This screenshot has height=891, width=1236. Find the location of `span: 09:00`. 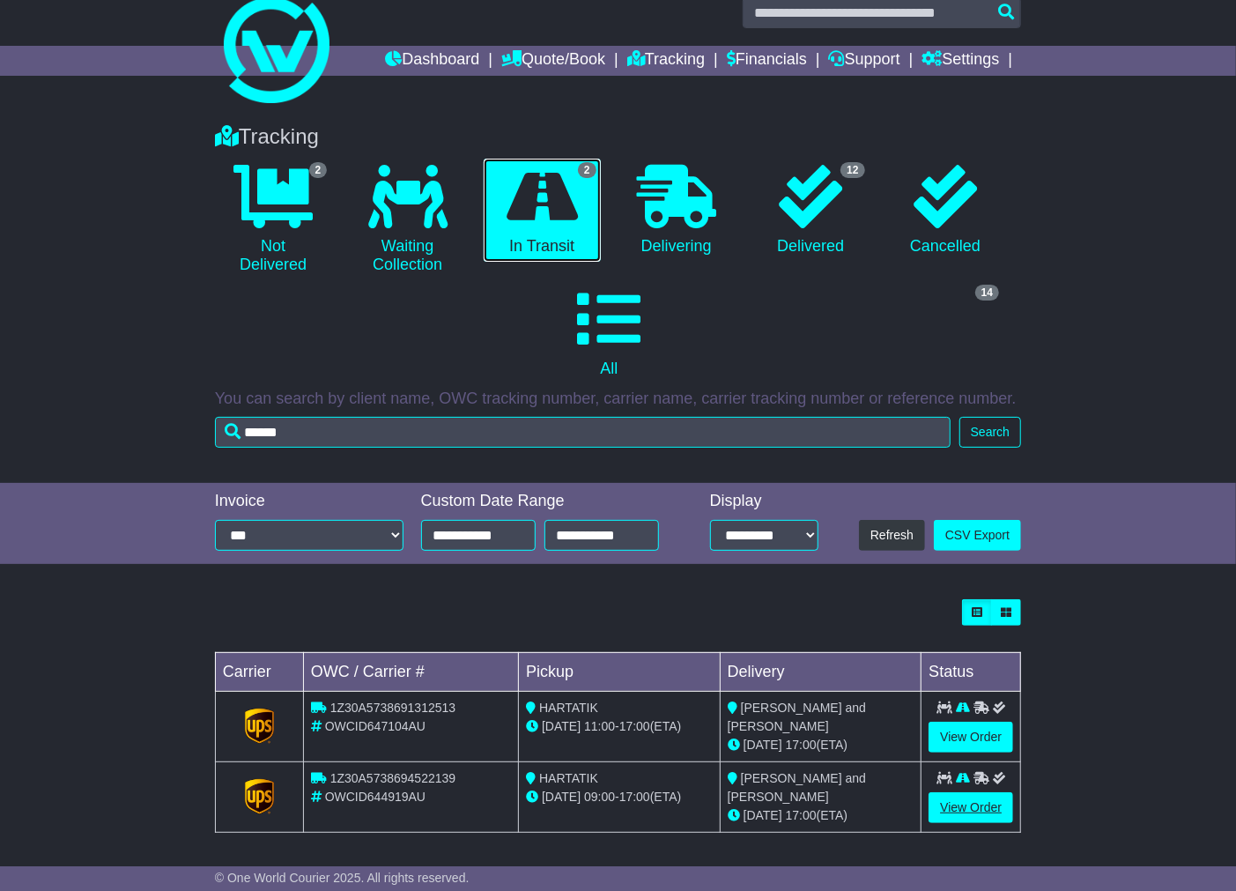

span: 09:00 is located at coordinates (599, 796).